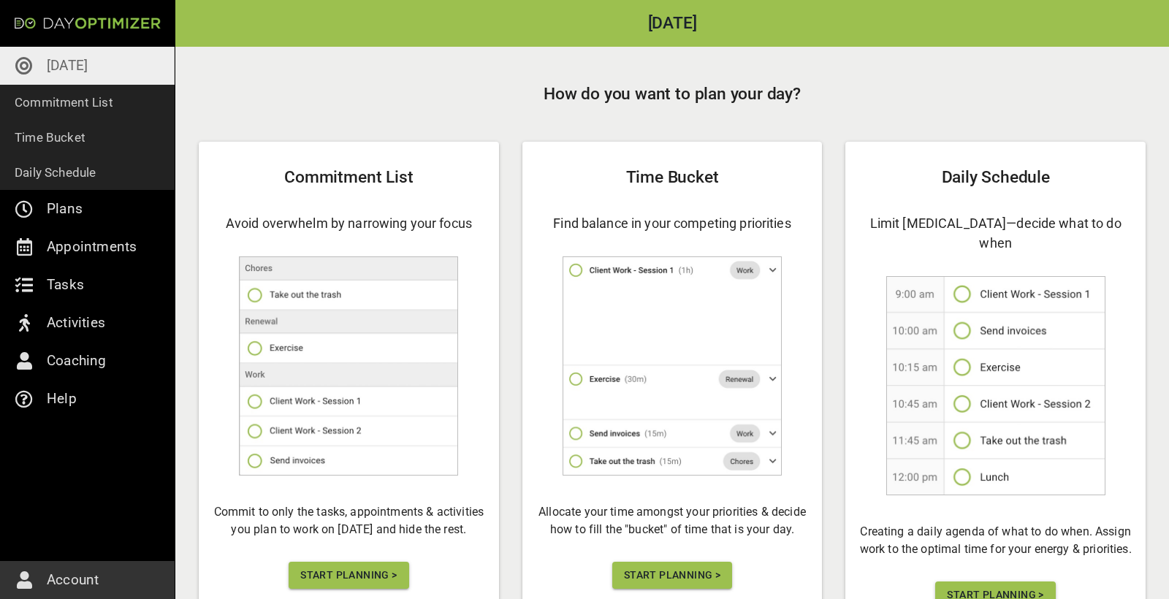 The height and width of the screenshot is (599, 1169). Describe the element at coordinates (65, 285) in the screenshot. I see `p: Tasks` at that location.